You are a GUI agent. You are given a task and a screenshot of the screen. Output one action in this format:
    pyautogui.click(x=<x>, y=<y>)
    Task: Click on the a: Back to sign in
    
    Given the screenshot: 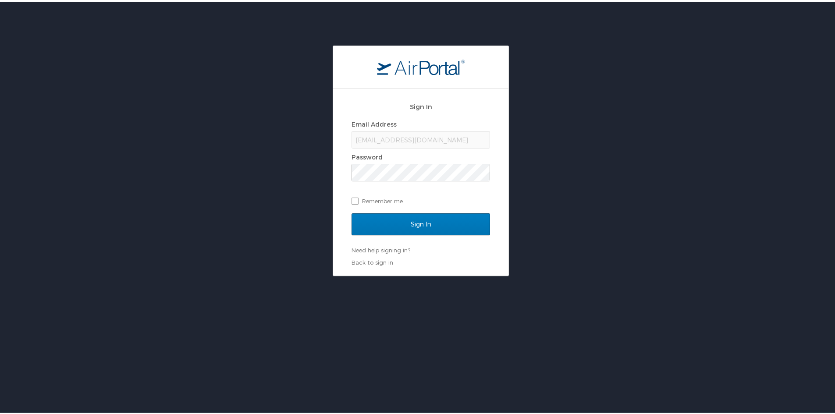 What is the action you would take?
    pyautogui.click(x=372, y=261)
    